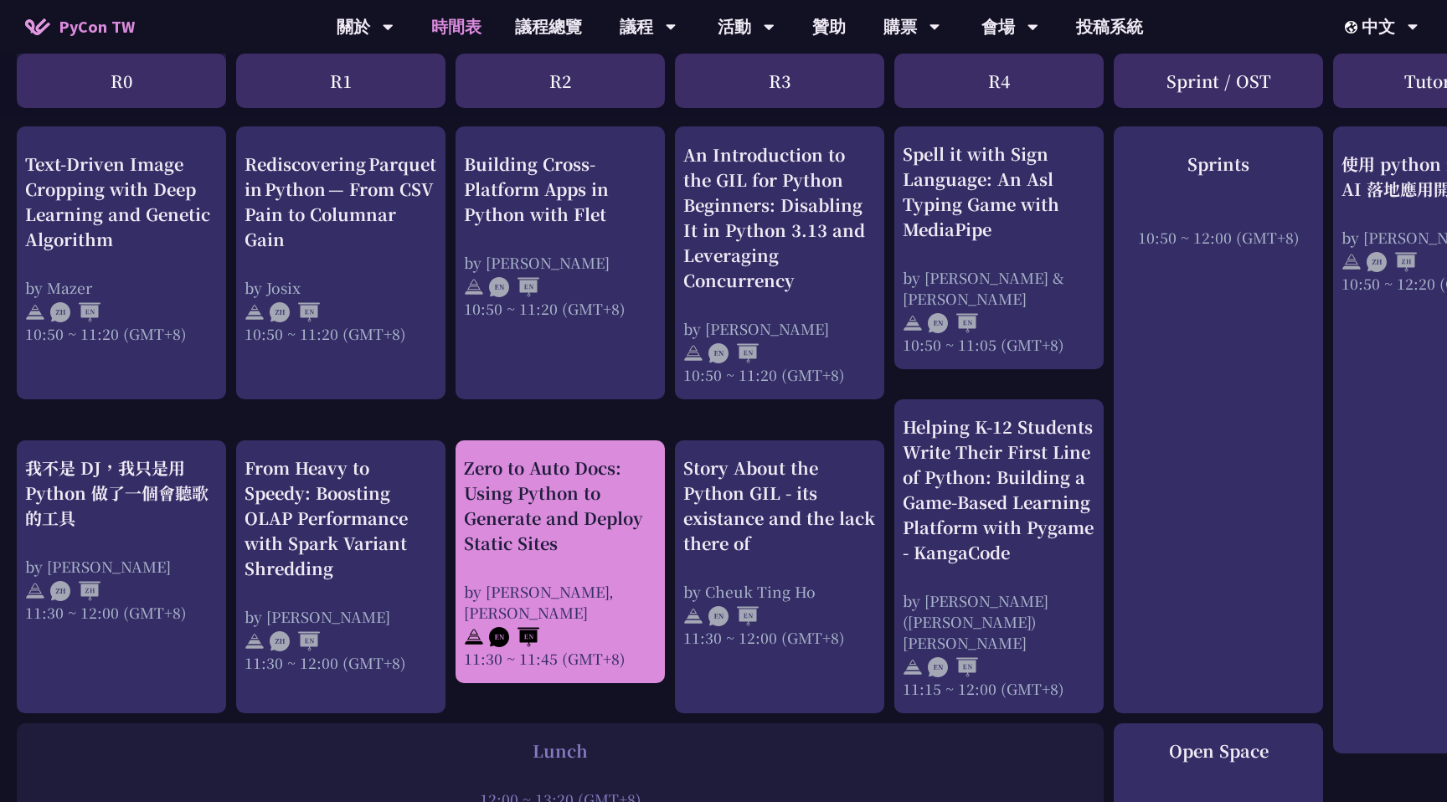 The width and height of the screenshot is (1447, 802). Describe the element at coordinates (560, 188) in the screenshot. I see `div: Building Cross-Platform Apps in Python with Flet` at that location.